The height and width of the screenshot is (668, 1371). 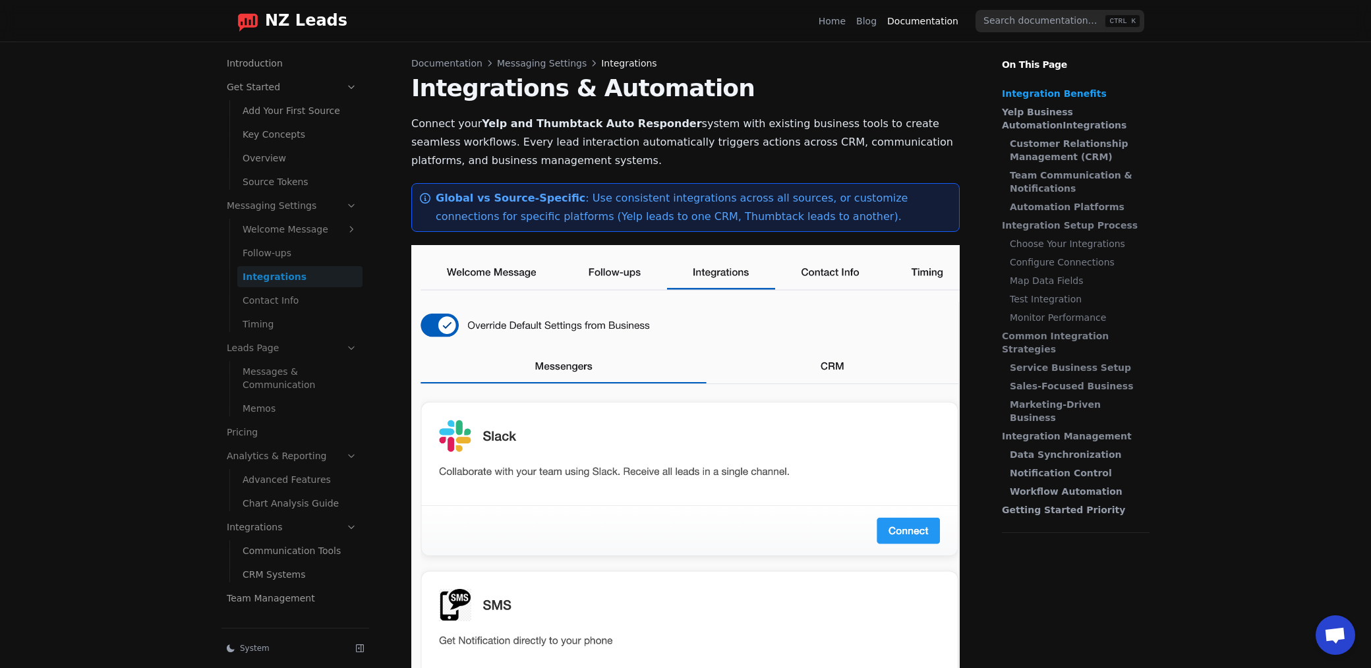 I want to click on a: Pricing, so click(x=292, y=432).